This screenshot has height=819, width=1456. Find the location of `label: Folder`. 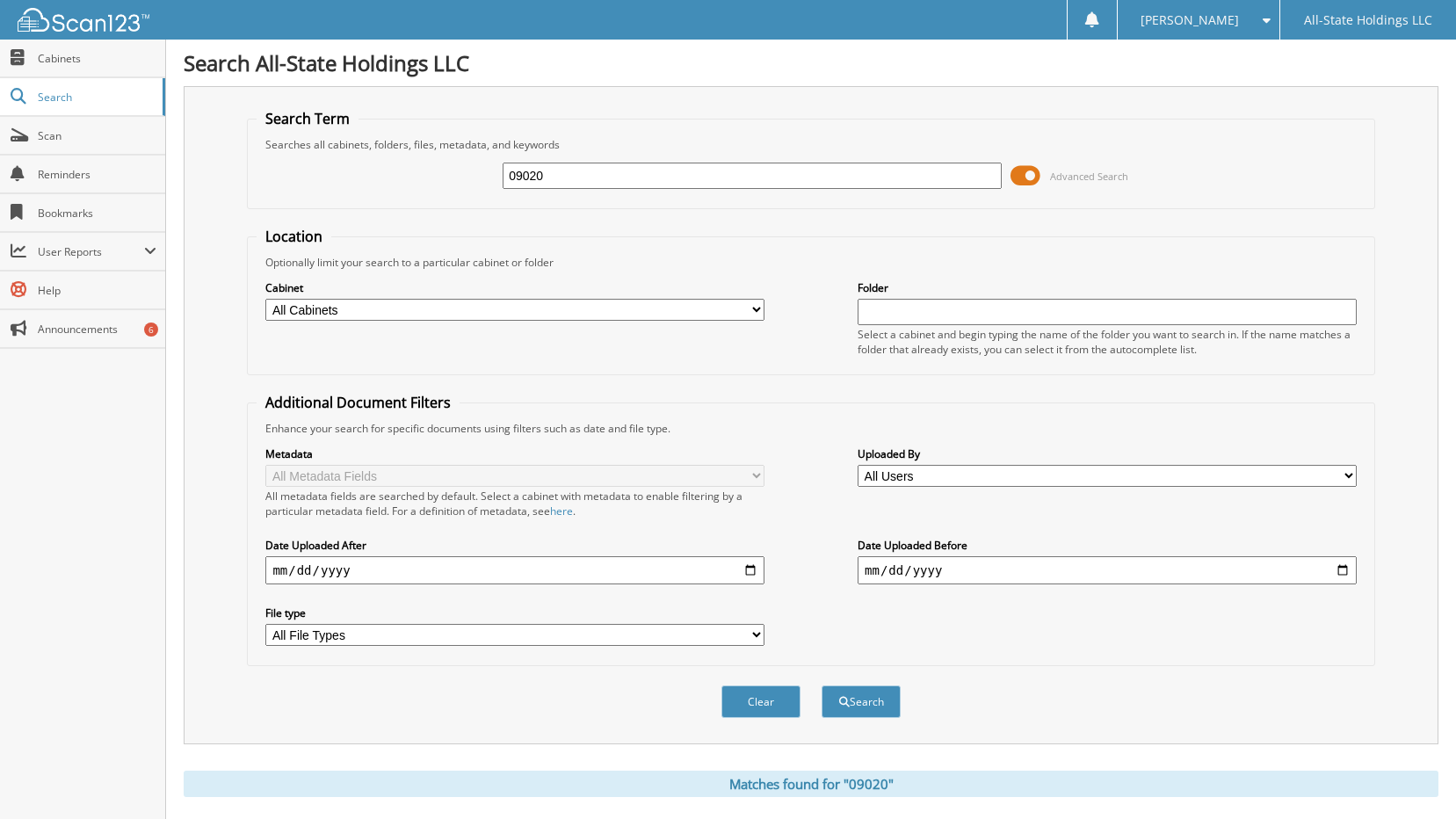

label: Folder is located at coordinates (1107, 288).